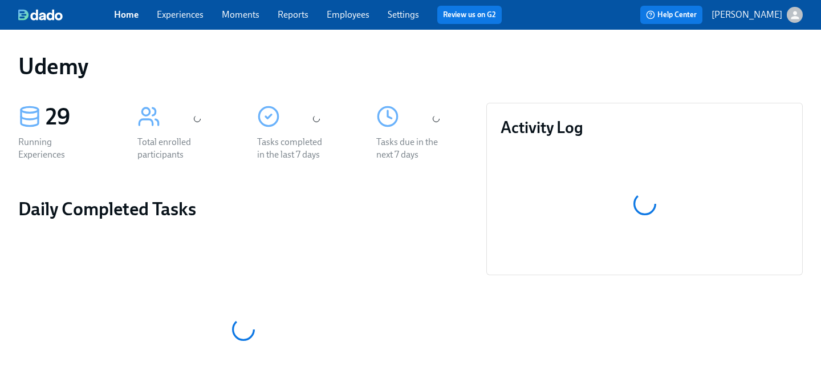 This screenshot has width=821, height=382. I want to click on a: Settings, so click(403, 14).